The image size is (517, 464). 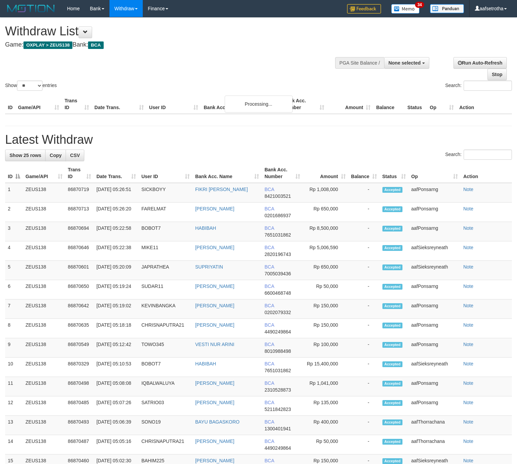 I want to click on td: 2, so click(x=14, y=212).